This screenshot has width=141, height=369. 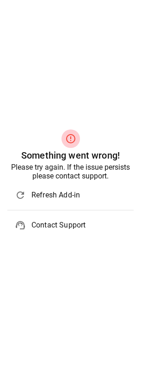 What do you see at coordinates (20, 225) in the screenshot?
I see `span: support_agent` at bounding box center [20, 225].